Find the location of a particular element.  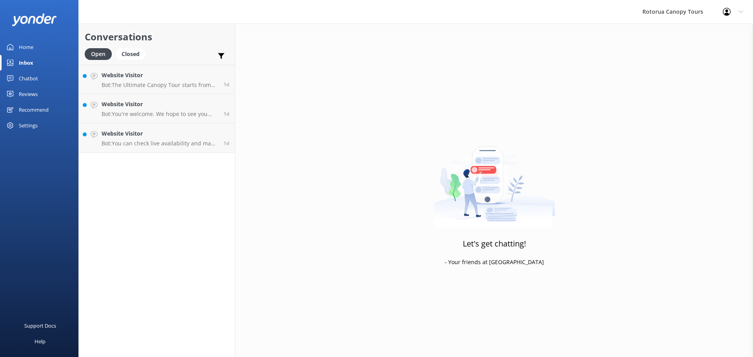

span: Sep 06 2025 10:12am (UTC +12:00) Pacific/Auckland is located at coordinates (226, 84).